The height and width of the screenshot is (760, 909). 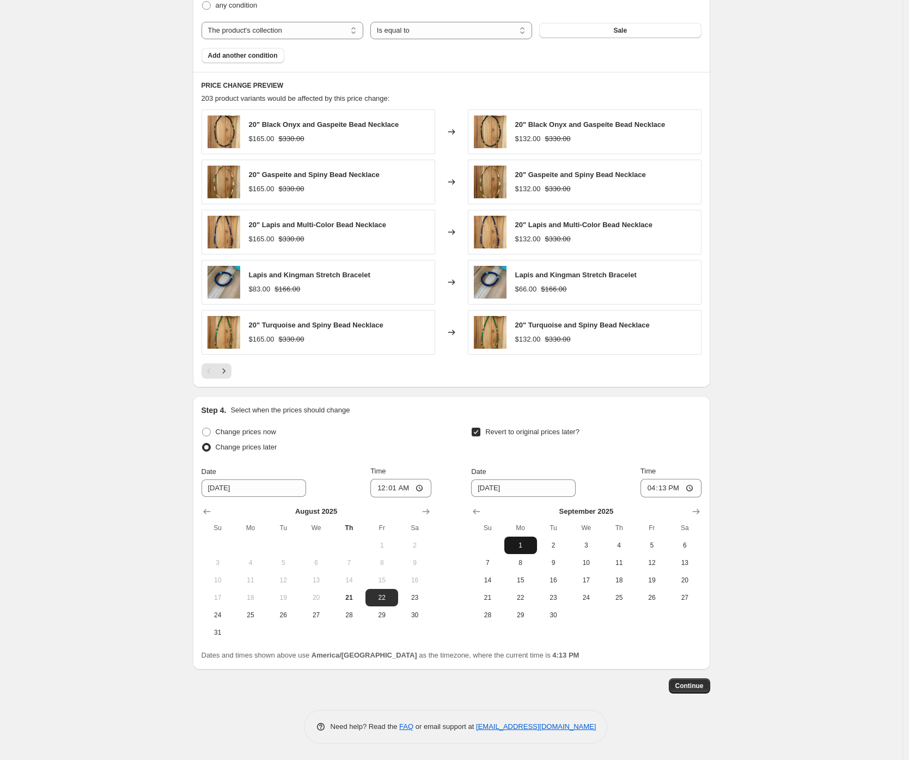 I want to click on span: 31, so click(x=218, y=633).